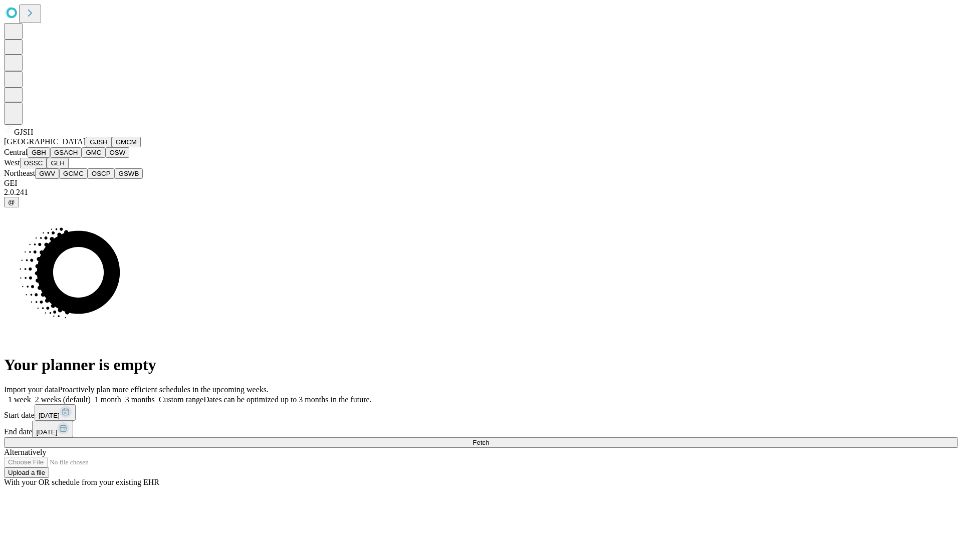  What do you see at coordinates (82, 482) in the screenshot?
I see `span: With your OR schedule from your existing EHR` at bounding box center [82, 482].